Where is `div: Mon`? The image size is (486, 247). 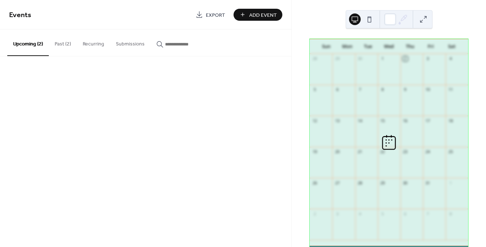 div: Mon is located at coordinates (347, 47).